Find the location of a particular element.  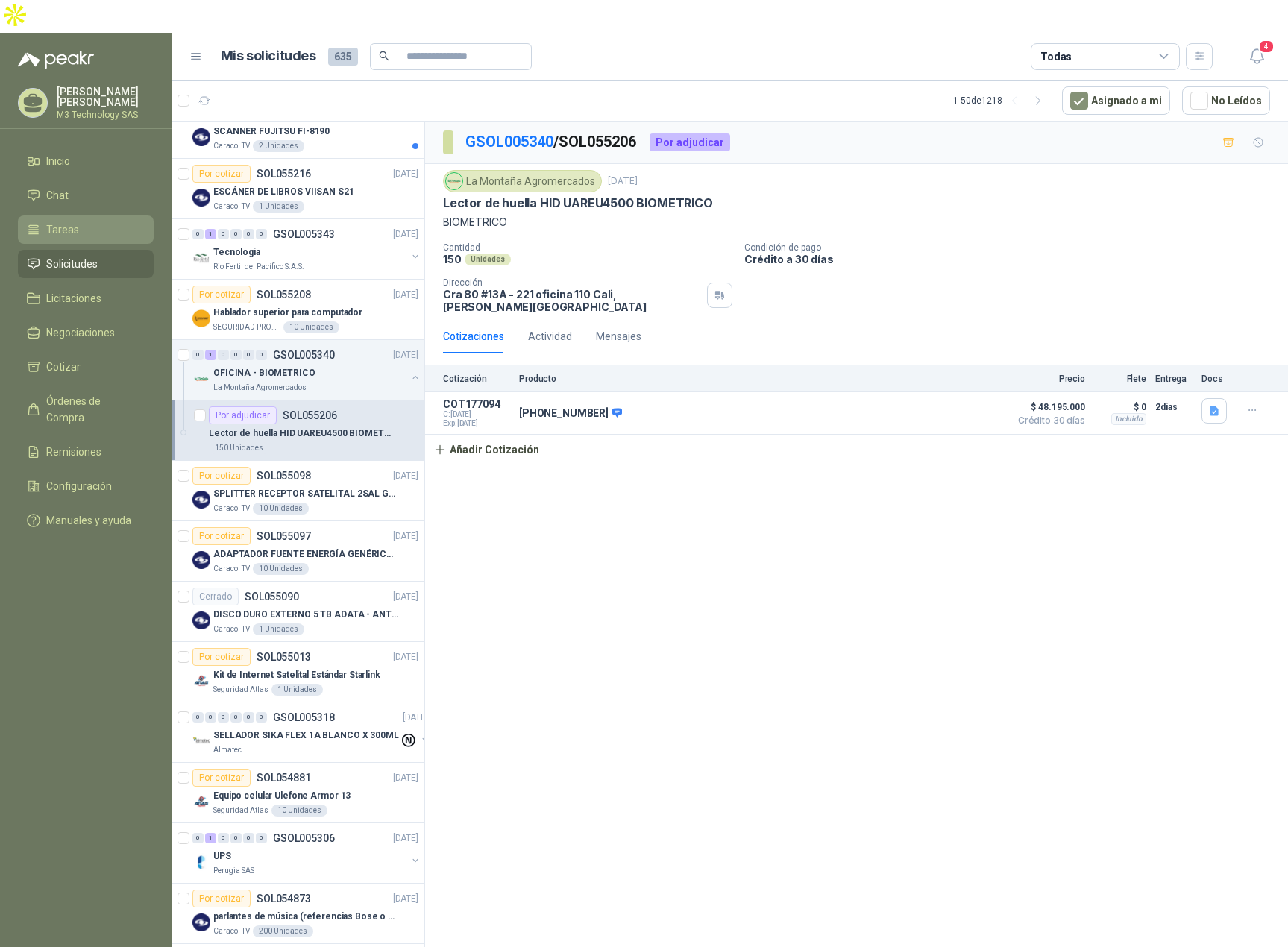

div: 1 is located at coordinates (210, 355).